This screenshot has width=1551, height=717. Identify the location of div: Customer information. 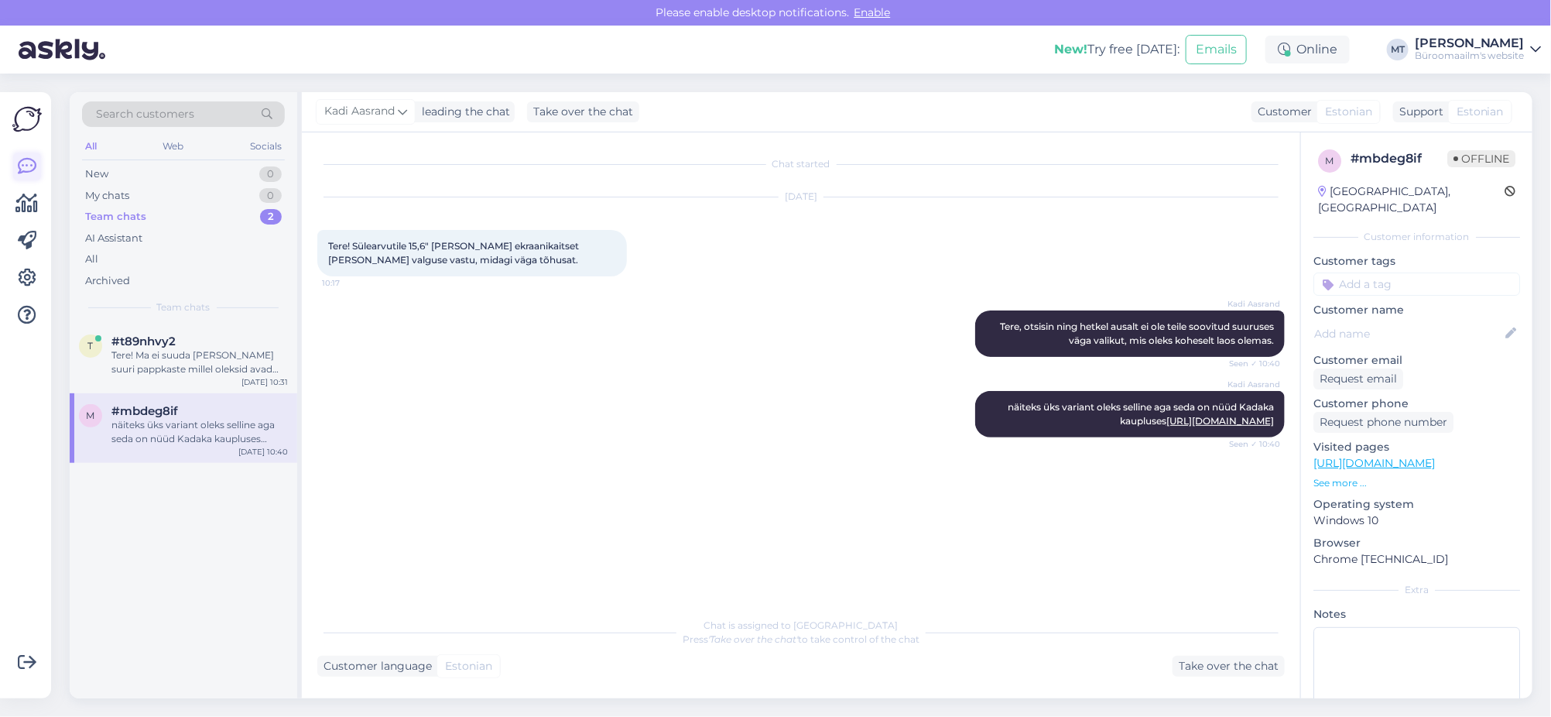
(1416, 237).